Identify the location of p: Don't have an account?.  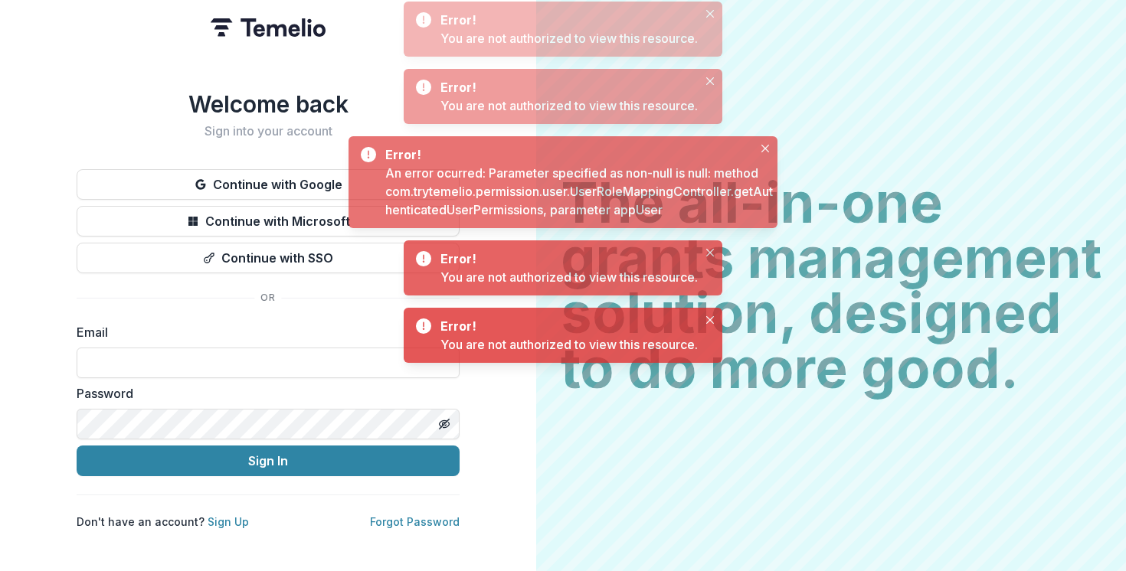
(162, 521).